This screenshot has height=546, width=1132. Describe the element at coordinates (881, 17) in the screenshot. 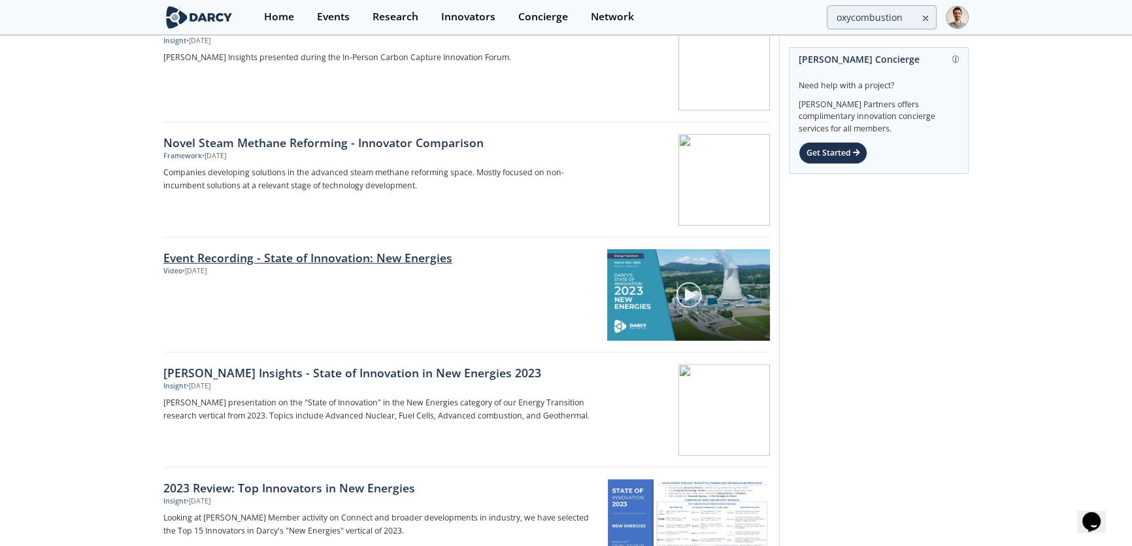

I see `input: Advanced Search` at that location.